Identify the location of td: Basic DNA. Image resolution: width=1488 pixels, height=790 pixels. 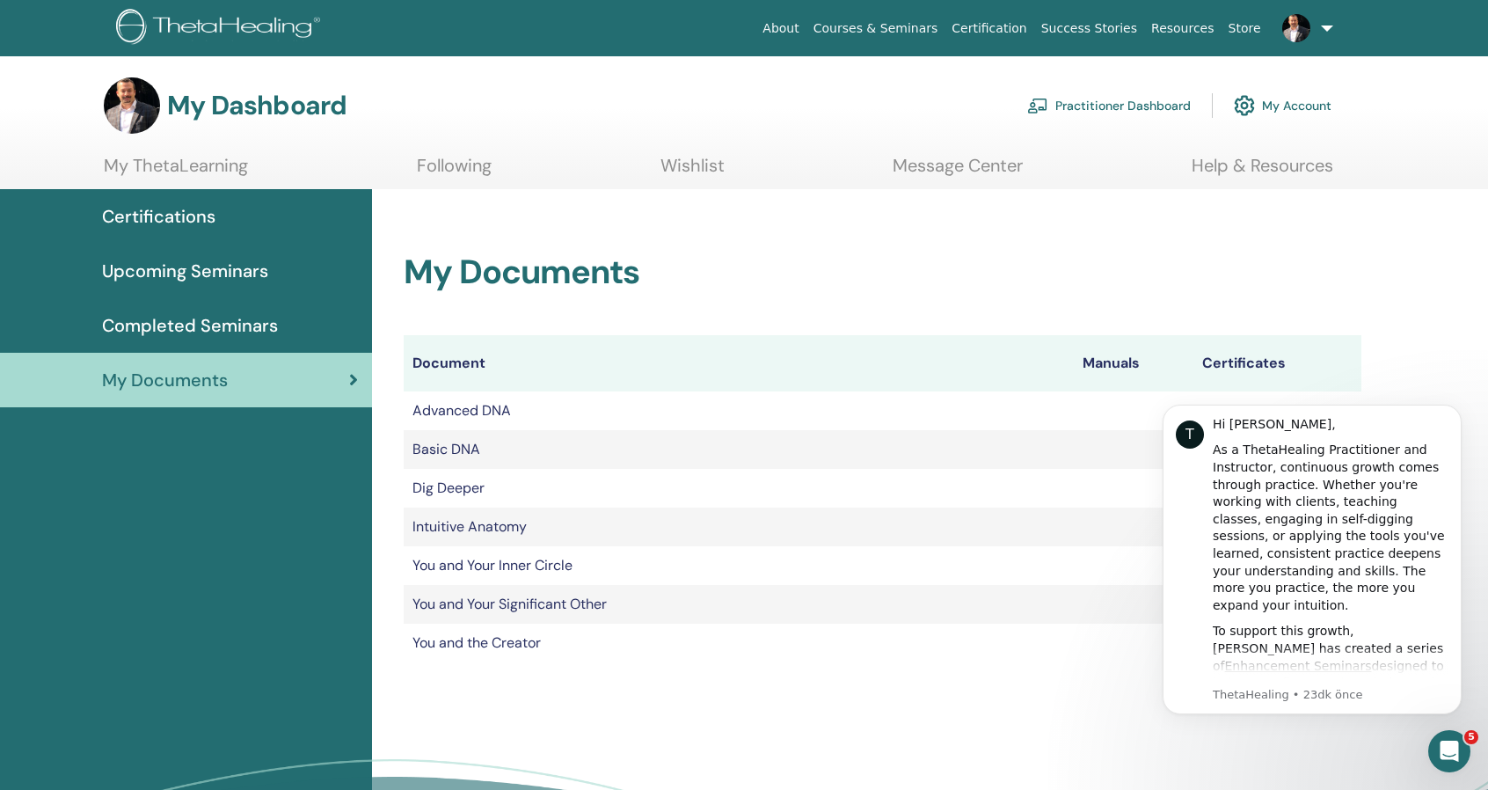
(739, 449).